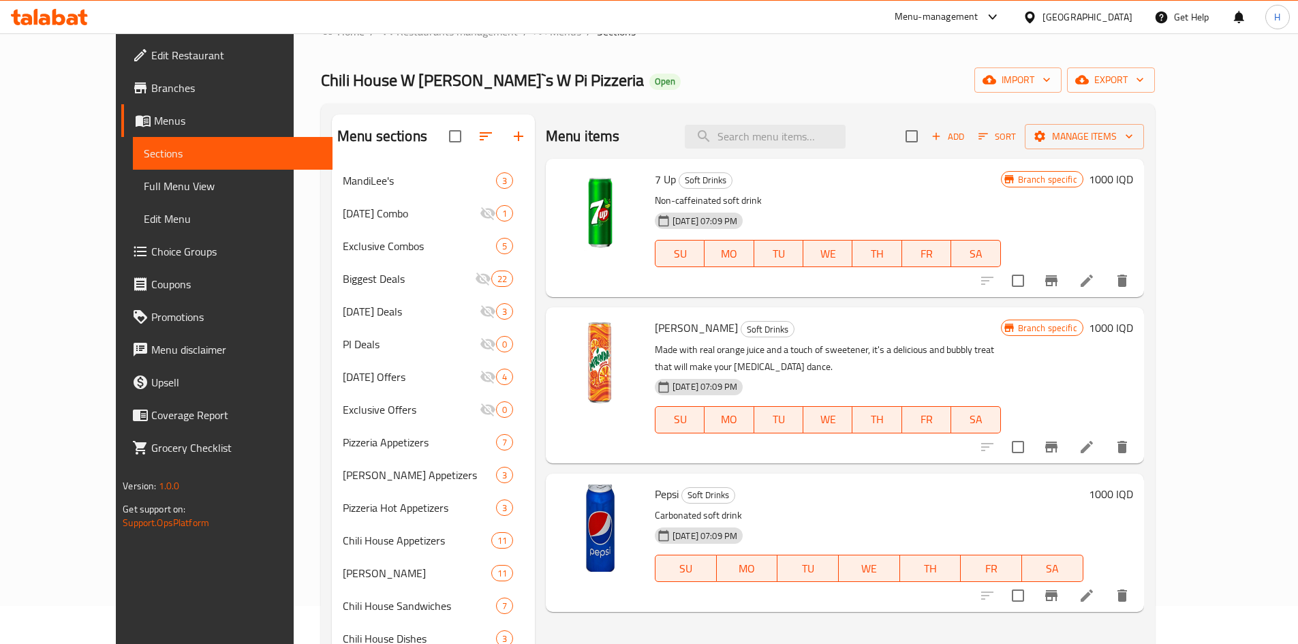  Describe the element at coordinates (433, 246) in the screenshot. I see `div: Exclusive Combos5` at that location.